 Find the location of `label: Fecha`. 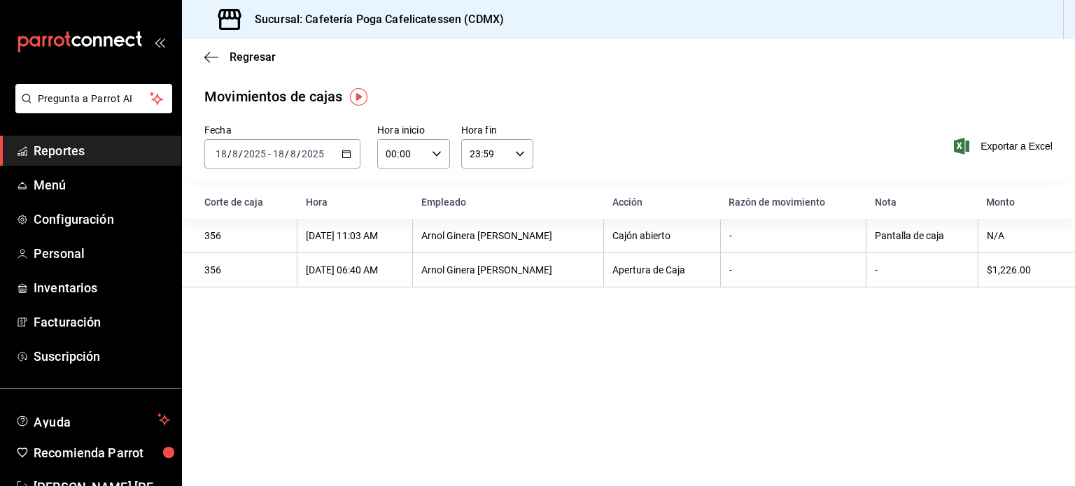

label: Fecha is located at coordinates (282, 130).